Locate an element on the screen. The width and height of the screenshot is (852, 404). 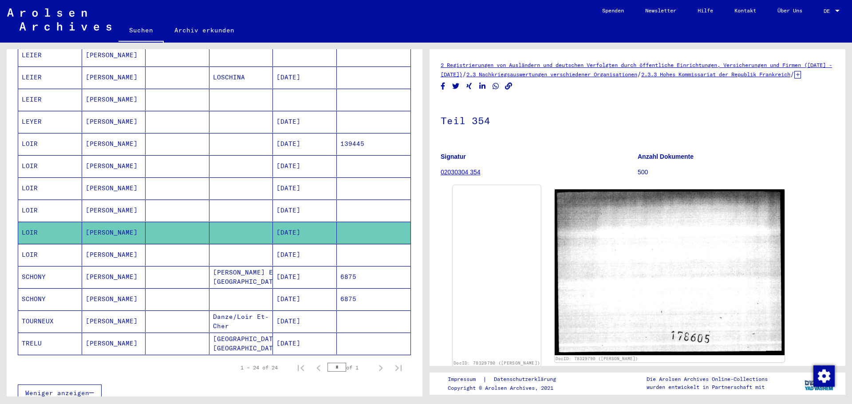
a: Impressum is located at coordinates (465, 379).